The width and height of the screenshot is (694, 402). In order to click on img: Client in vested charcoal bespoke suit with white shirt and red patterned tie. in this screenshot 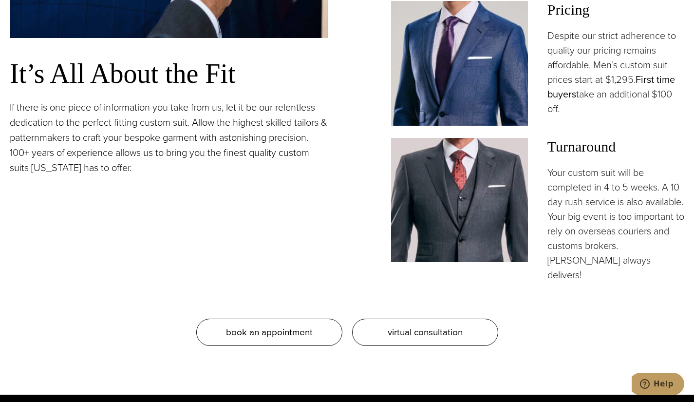, I will do `click(460, 200)`.